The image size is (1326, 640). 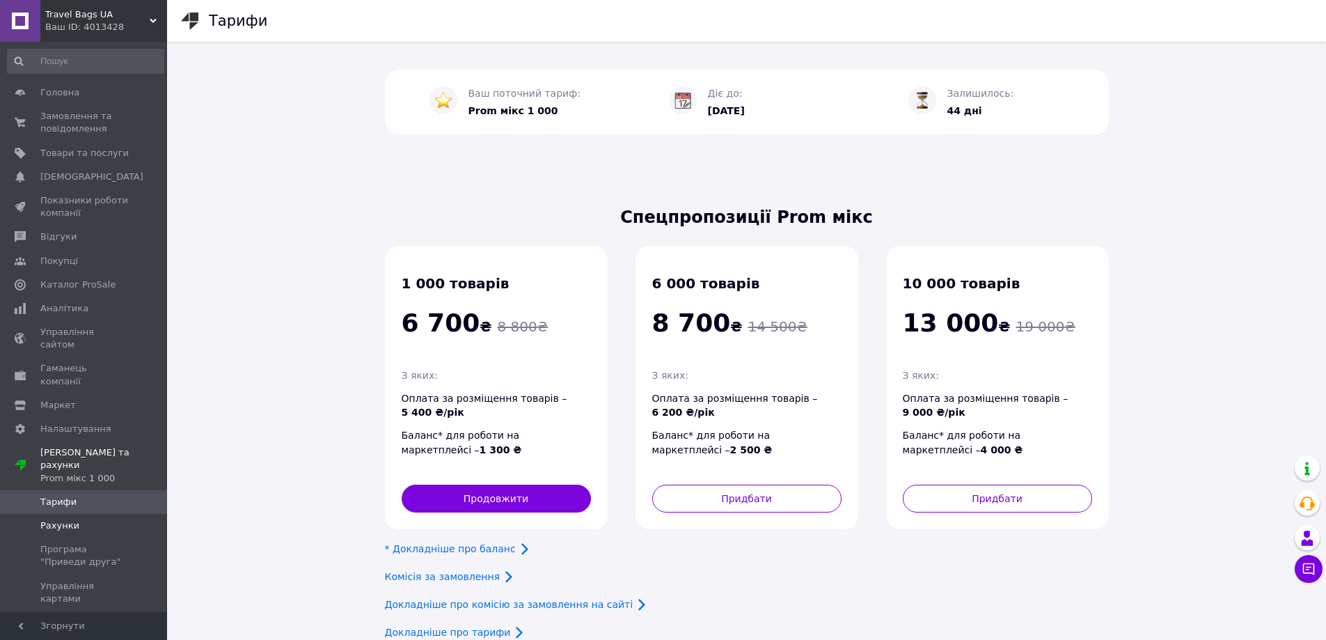 I want to click on img: :calendar:, so click(x=683, y=100).